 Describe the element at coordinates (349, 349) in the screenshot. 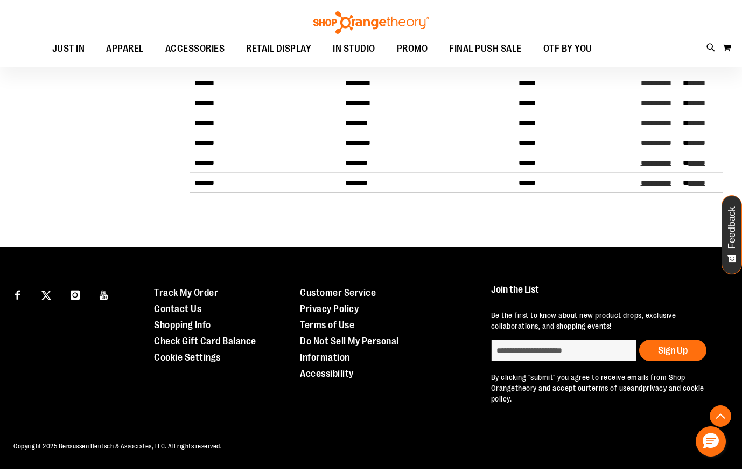

I see `a: Do Not Sell My Personal Information` at that location.